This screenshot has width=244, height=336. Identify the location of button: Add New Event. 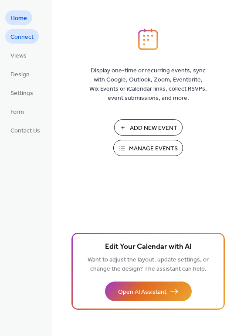
(148, 127).